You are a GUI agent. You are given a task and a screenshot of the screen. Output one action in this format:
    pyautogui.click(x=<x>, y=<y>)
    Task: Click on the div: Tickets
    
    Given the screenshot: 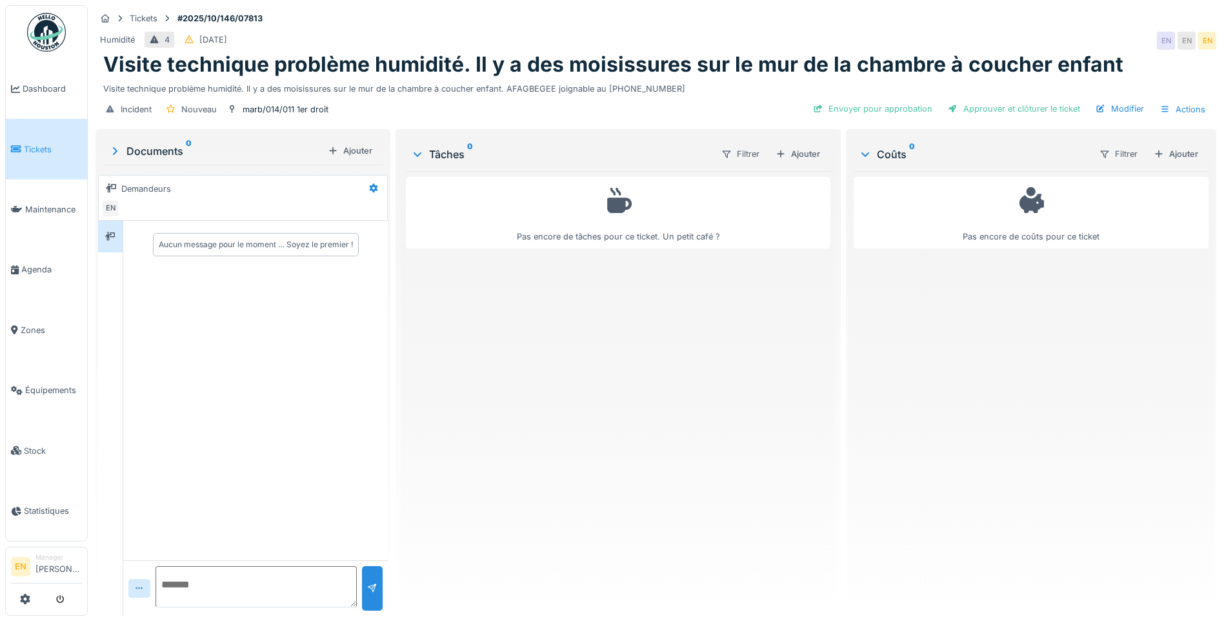 What is the action you would take?
    pyautogui.click(x=143, y=18)
    